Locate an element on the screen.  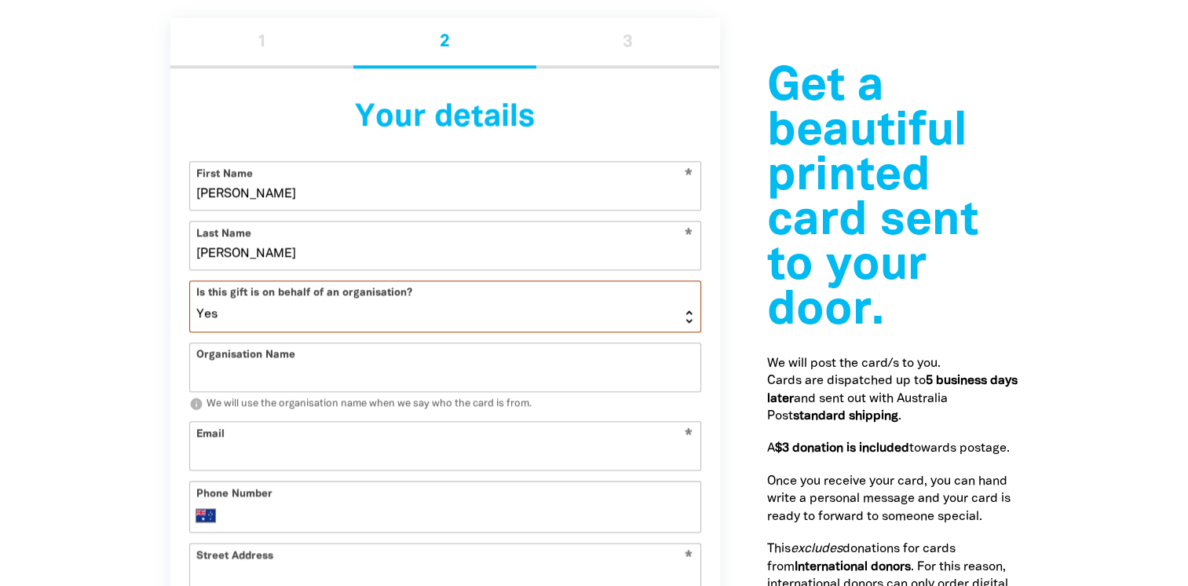
h3: Your details is located at coordinates (445, 118).